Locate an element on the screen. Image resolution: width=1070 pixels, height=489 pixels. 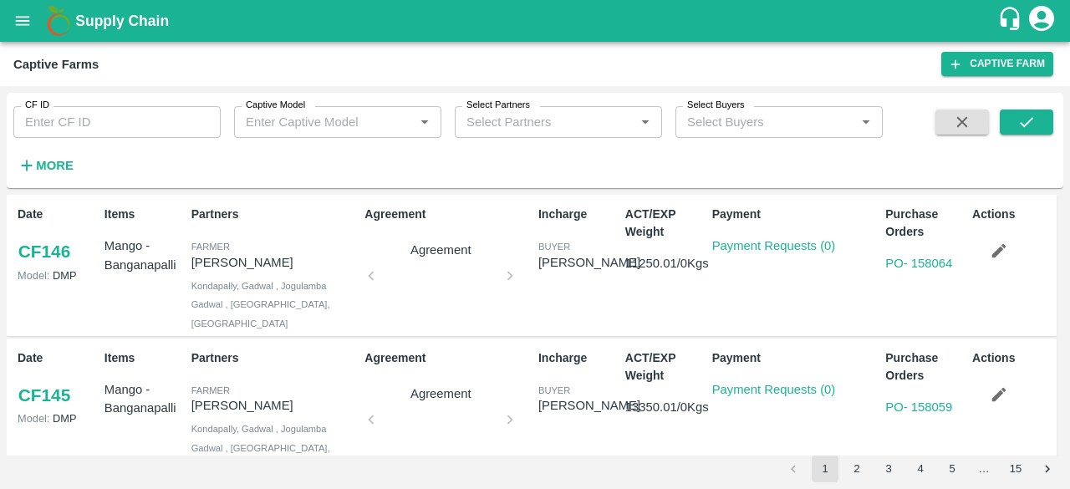
button: Go to next page is located at coordinates (1047, 469).